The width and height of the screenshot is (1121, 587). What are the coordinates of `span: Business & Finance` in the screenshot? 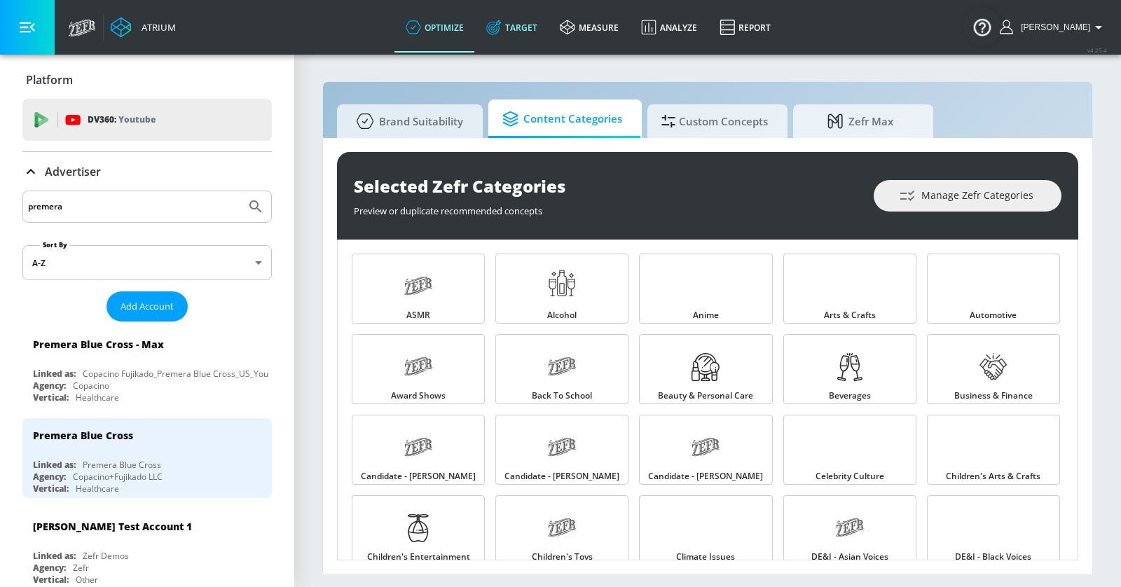 It's located at (993, 396).